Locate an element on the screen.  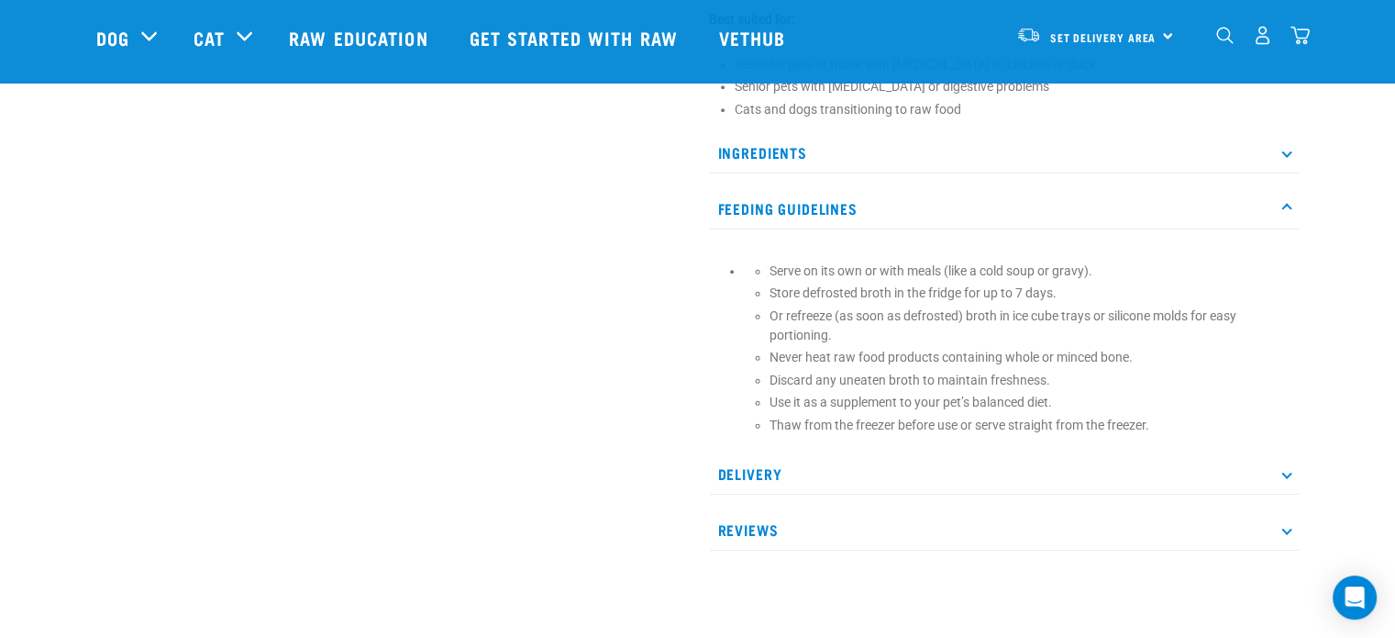
p: Use it as a supplement to your pet’s balanced diet. is located at coordinates (1030, 402).